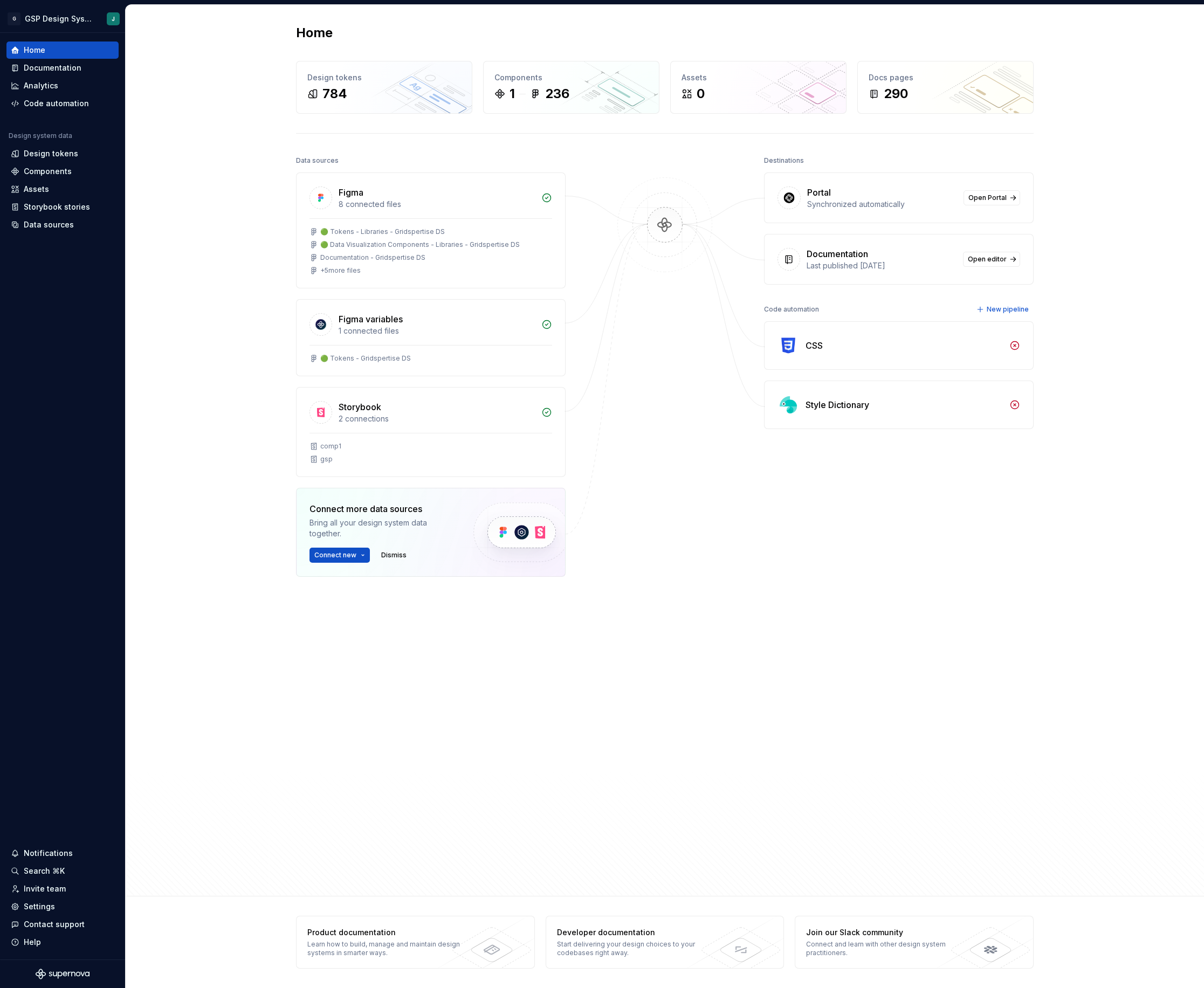  I want to click on span: Open editor, so click(987, 259).